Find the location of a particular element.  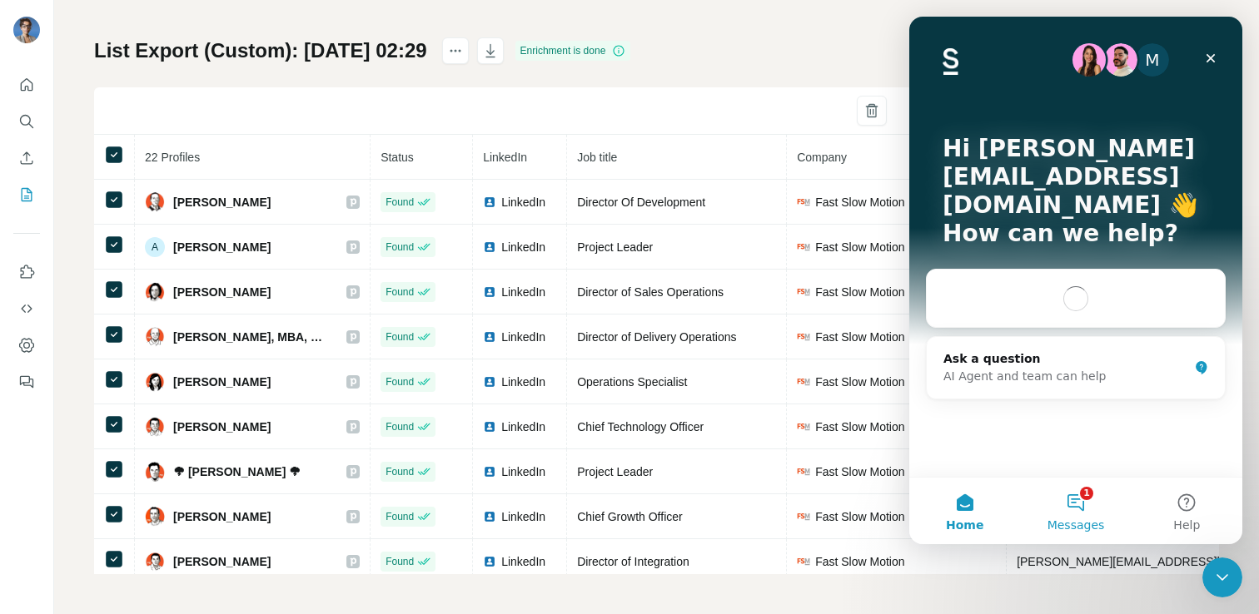

p: How can we help? is located at coordinates (167, 217).